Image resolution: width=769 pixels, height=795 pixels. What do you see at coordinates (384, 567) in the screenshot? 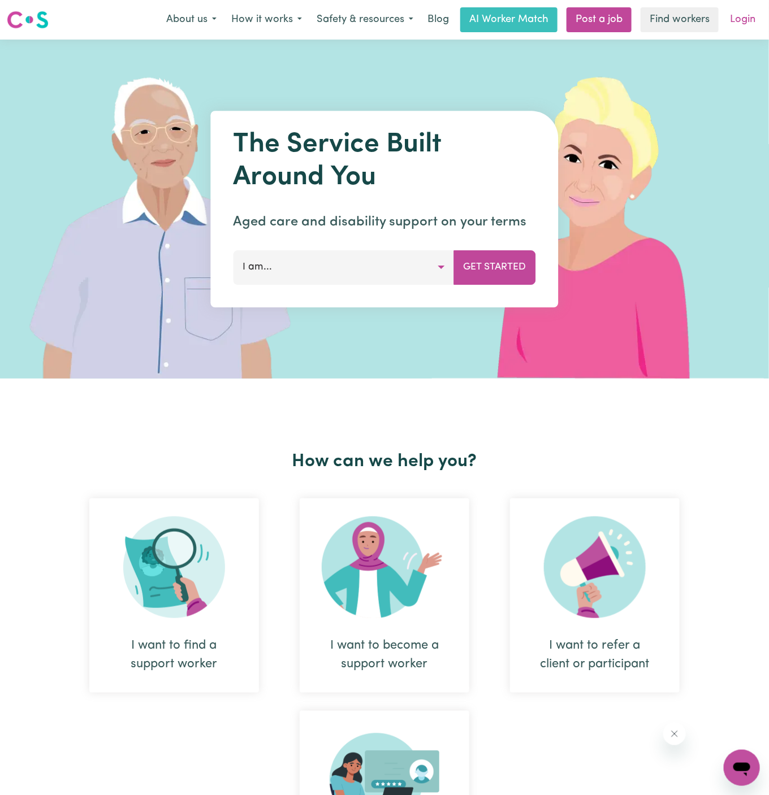
I see `img: Become Worker` at bounding box center [384, 567].